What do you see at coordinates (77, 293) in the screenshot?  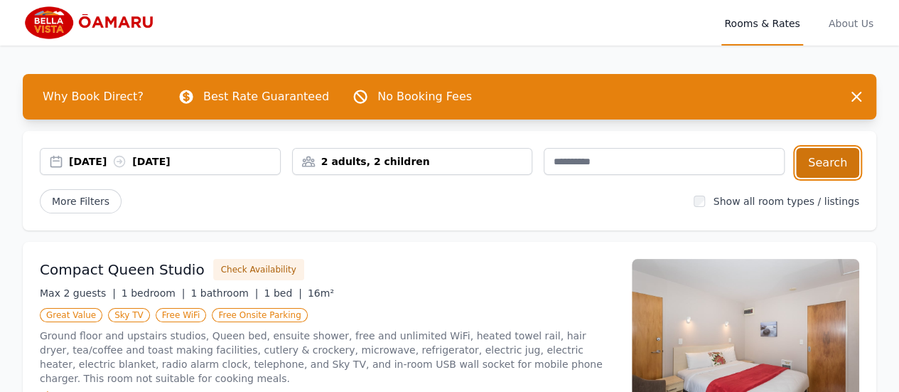 I see `span: Max 2 guests |` at bounding box center [77, 293].